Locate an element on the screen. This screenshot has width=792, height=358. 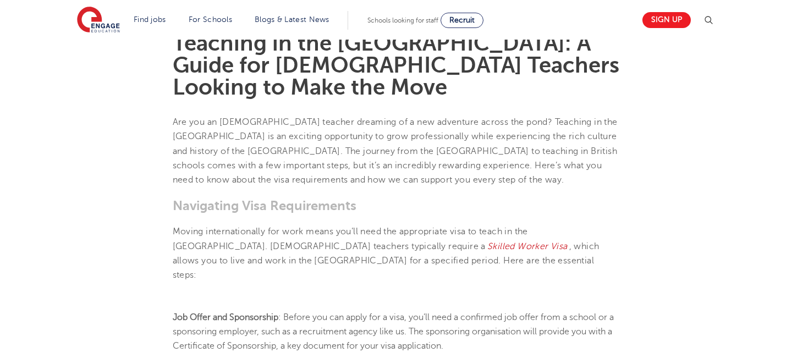
span: Recruit is located at coordinates (462, 20).